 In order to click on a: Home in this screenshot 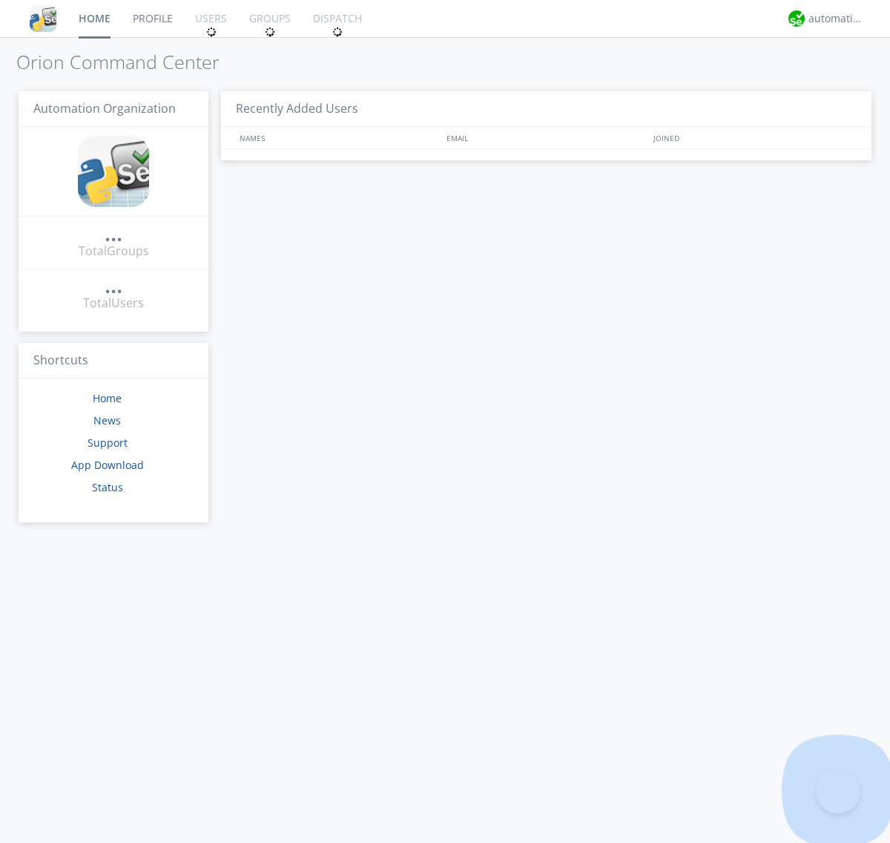, I will do `click(107, 398)`.